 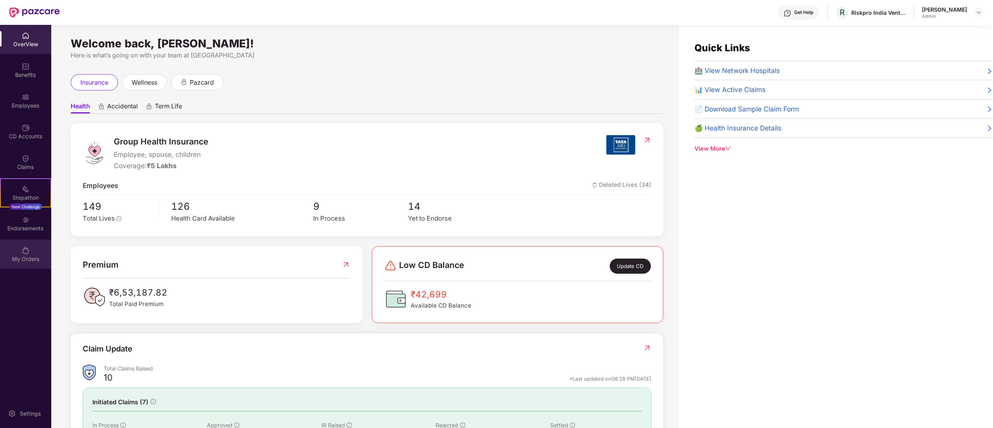 What do you see at coordinates (100, 185) in the screenshot?
I see `span: Employees` at bounding box center [100, 185].